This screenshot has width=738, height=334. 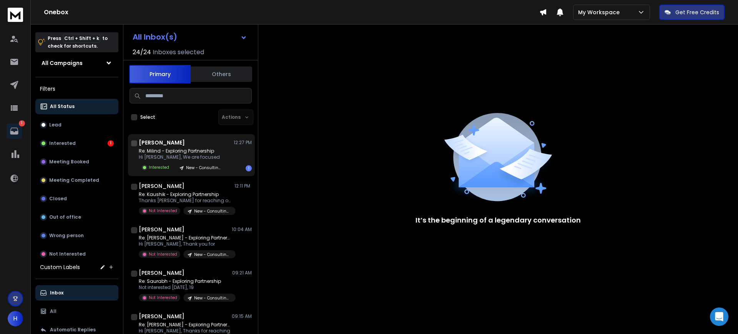 I want to click on label: Select, so click(x=148, y=117).